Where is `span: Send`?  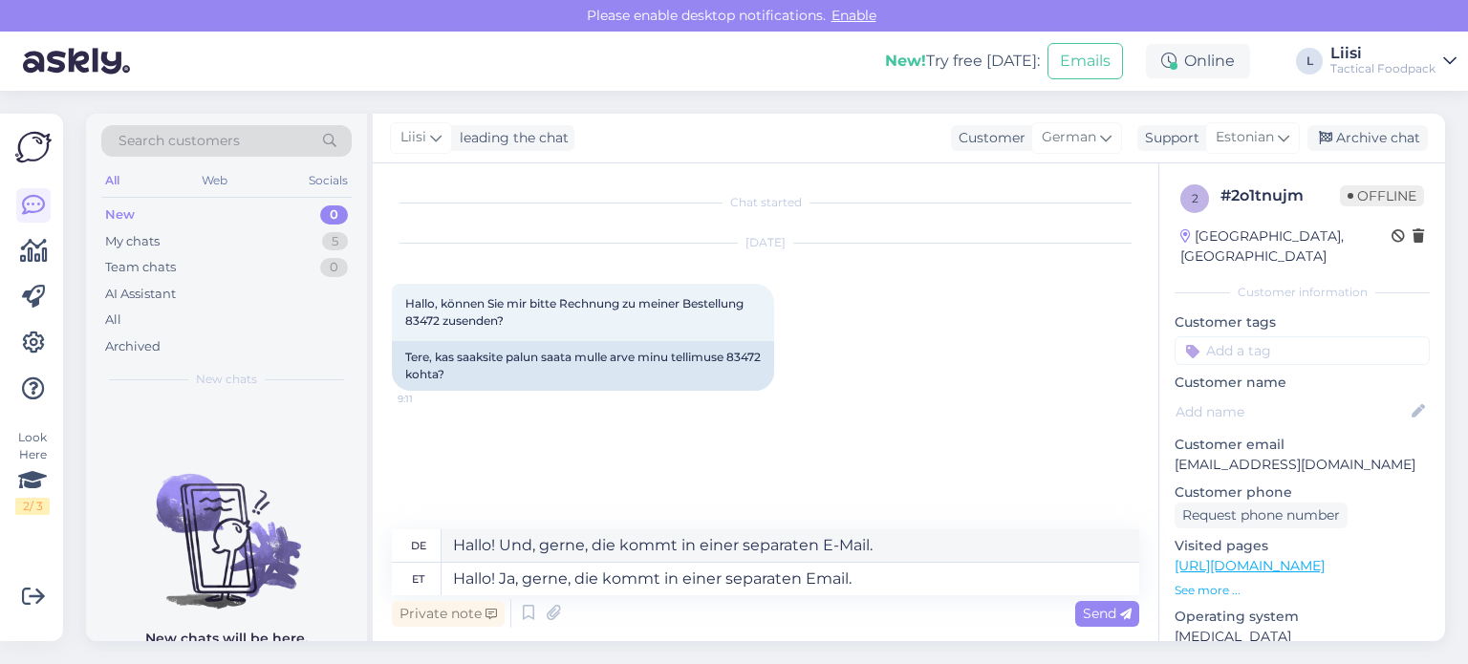 span: Send is located at coordinates (1106, 613).